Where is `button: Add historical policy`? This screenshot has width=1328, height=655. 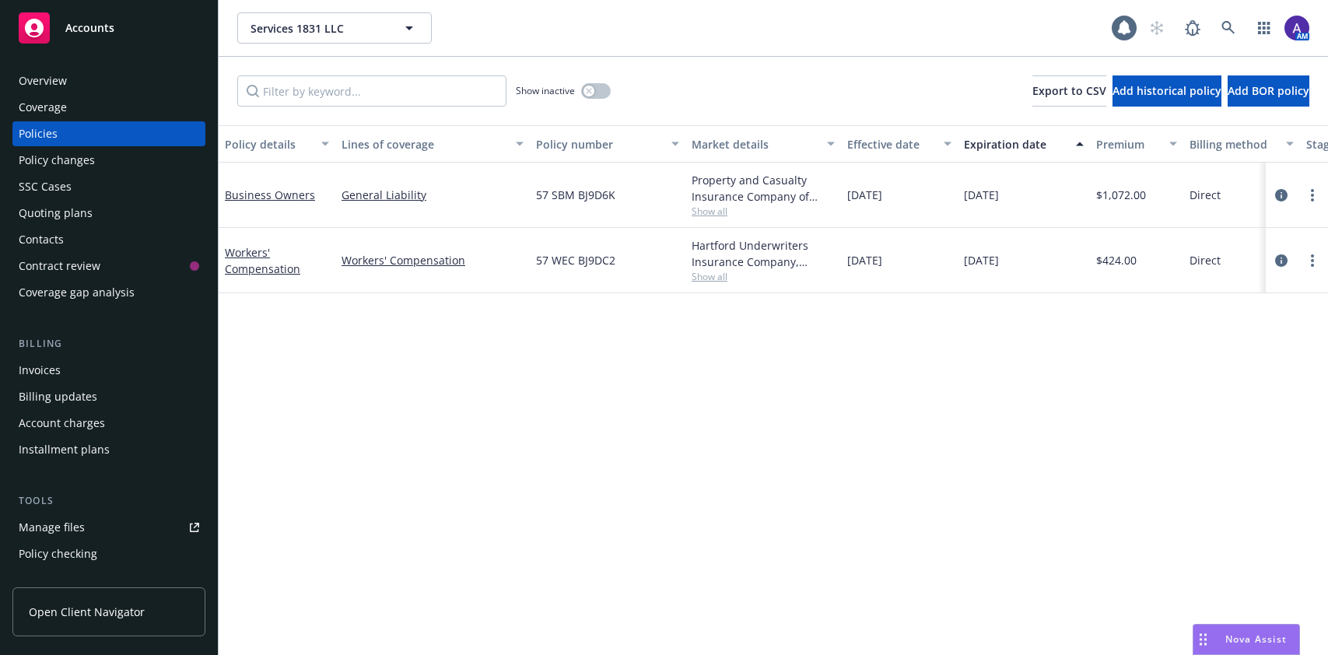 button: Add historical policy is located at coordinates (1167, 91).